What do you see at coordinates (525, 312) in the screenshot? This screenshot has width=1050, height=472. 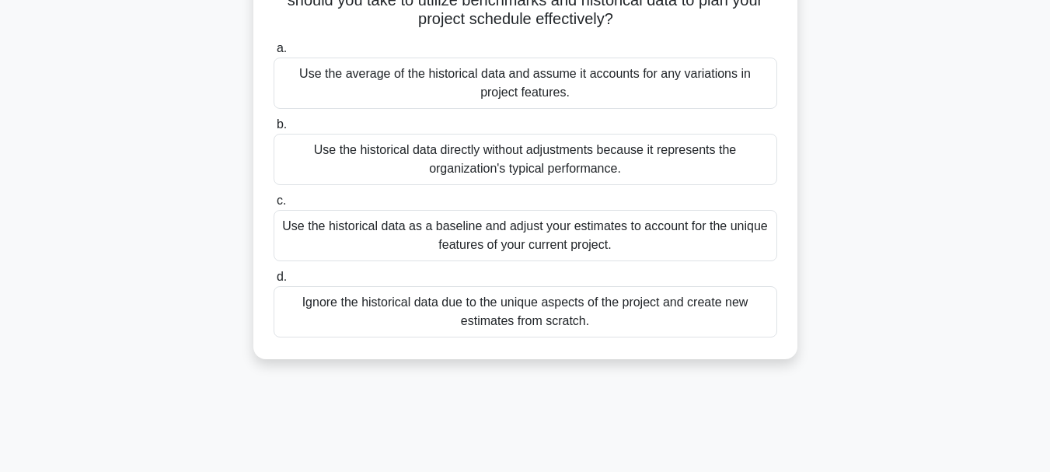 I see `div: Ignore the historical data due to the unique aspects of the project and create new estimates from...` at bounding box center [525, 312].